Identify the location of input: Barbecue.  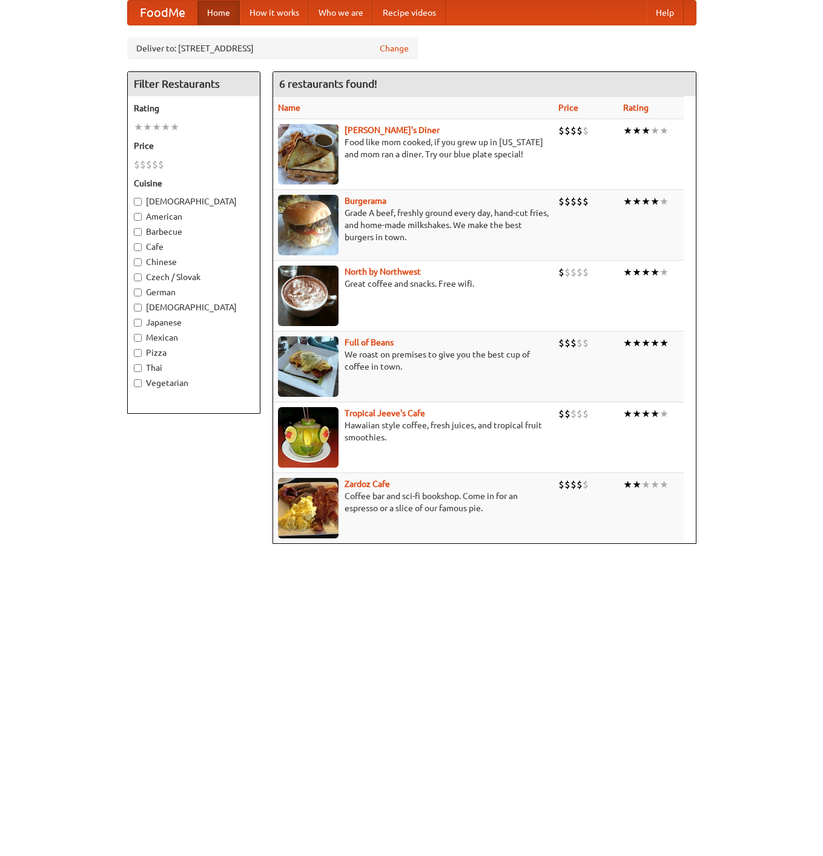
(137, 232).